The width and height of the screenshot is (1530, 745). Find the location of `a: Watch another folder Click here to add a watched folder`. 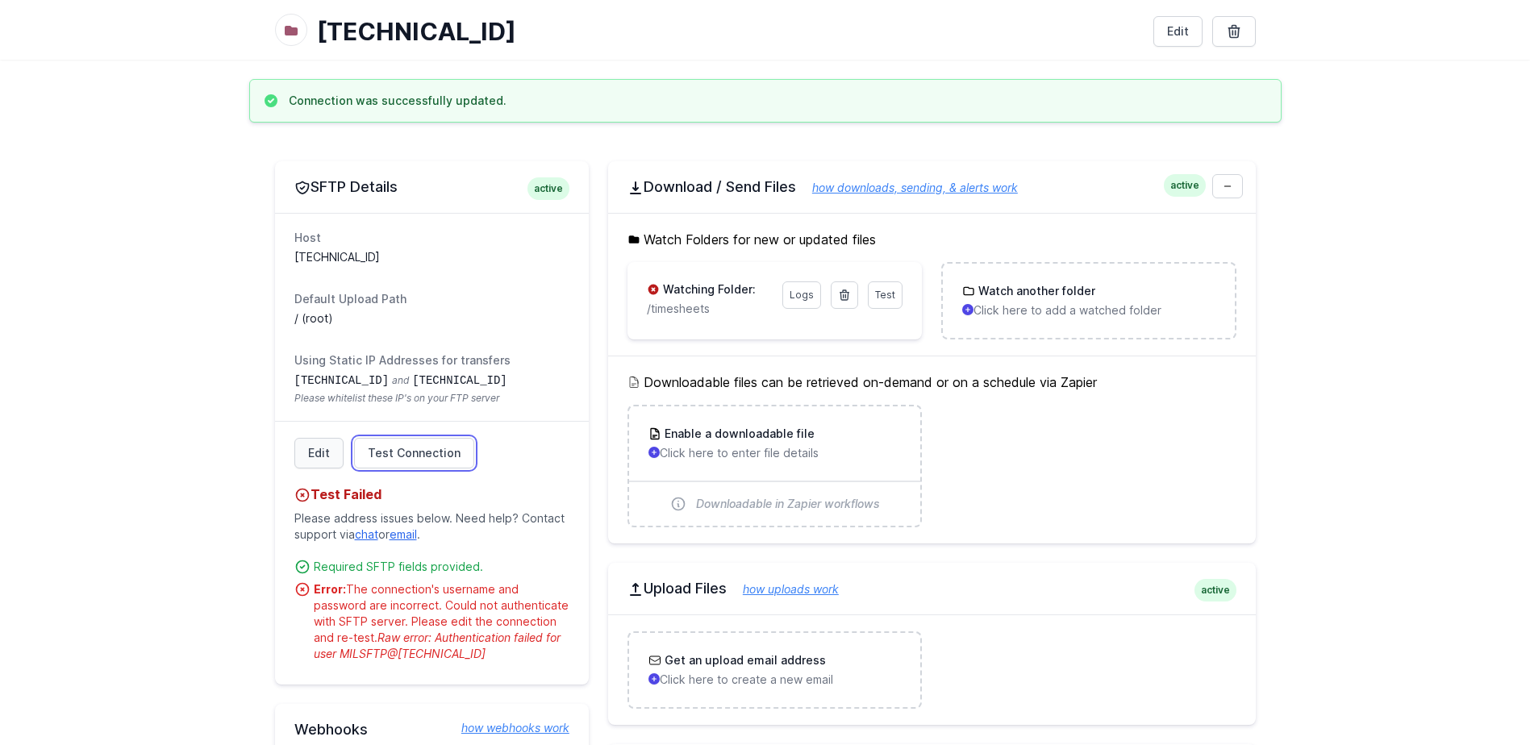

a: Watch another folder Click here to add a watched folder is located at coordinates (1088, 301).